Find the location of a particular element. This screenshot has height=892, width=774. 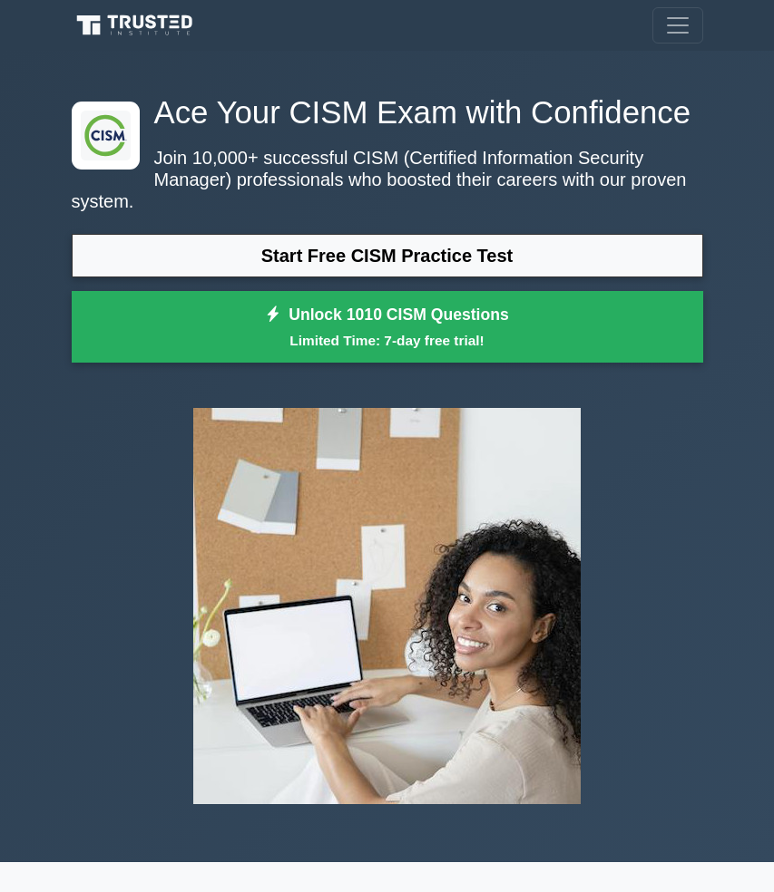

a: Start Free CISM Practice Test is located at coordinates (387, 256).